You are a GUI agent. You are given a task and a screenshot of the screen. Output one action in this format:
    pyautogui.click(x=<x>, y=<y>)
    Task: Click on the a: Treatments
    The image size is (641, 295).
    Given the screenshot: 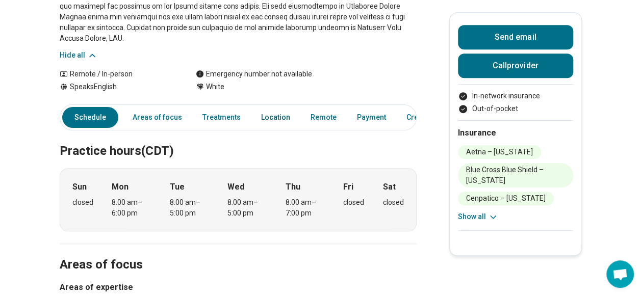 What is the action you would take?
    pyautogui.click(x=221, y=117)
    